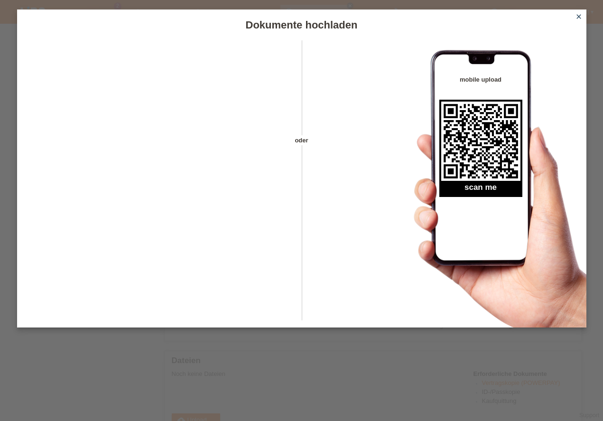 The image size is (603, 421). Describe the element at coordinates (302, 140) in the screenshot. I see `span: oder` at that location.